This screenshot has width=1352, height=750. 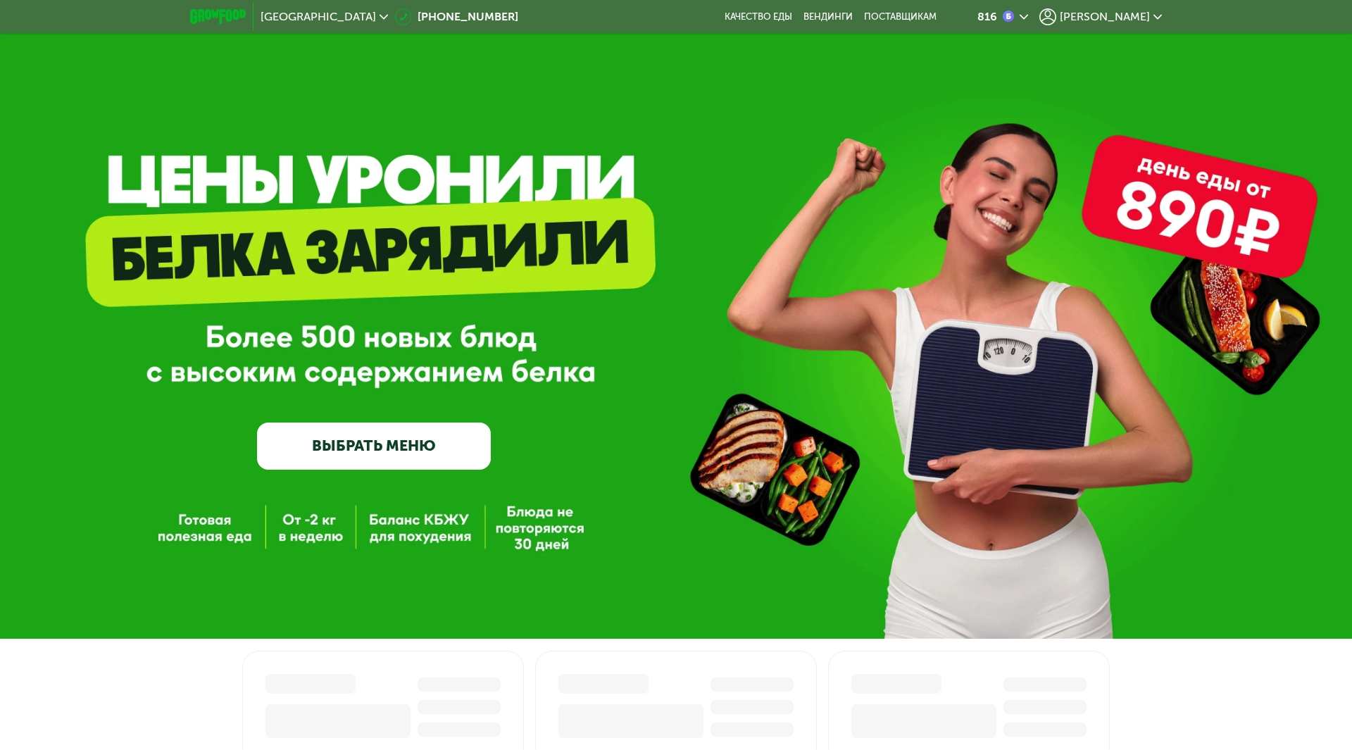 I want to click on div: 816, so click(x=987, y=17).